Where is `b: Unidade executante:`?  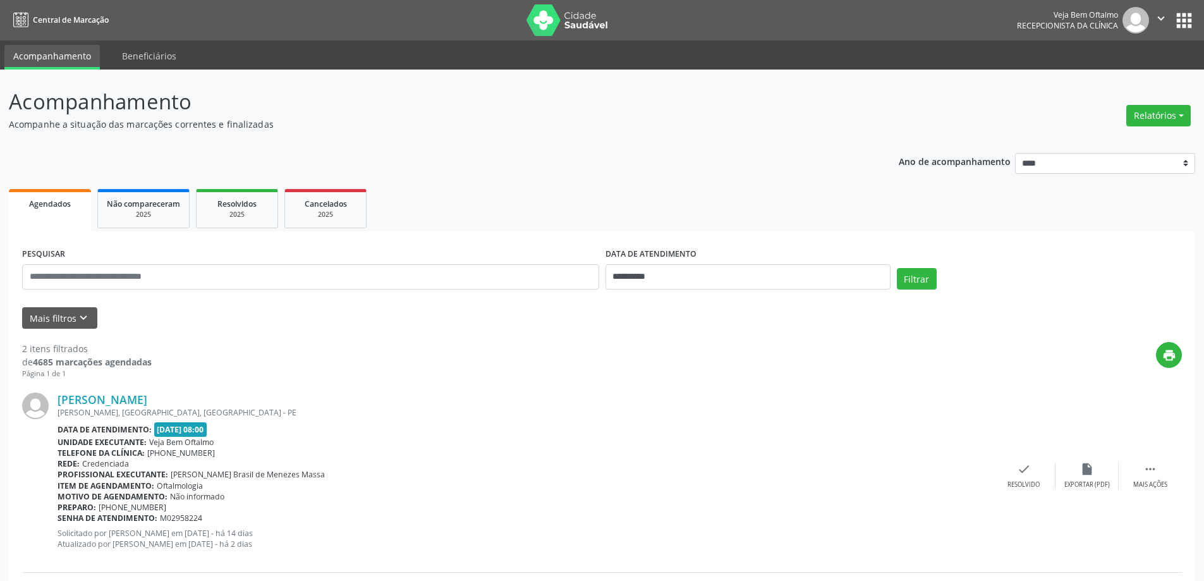
b: Unidade executante: is located at coordinates (102, 442).